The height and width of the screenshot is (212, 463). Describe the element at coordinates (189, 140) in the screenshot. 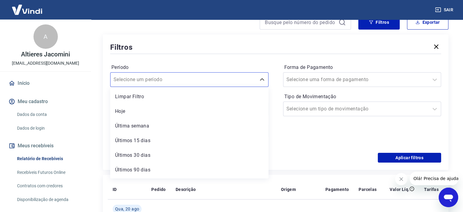

I see `div: Últimos 15 dias` at that location.